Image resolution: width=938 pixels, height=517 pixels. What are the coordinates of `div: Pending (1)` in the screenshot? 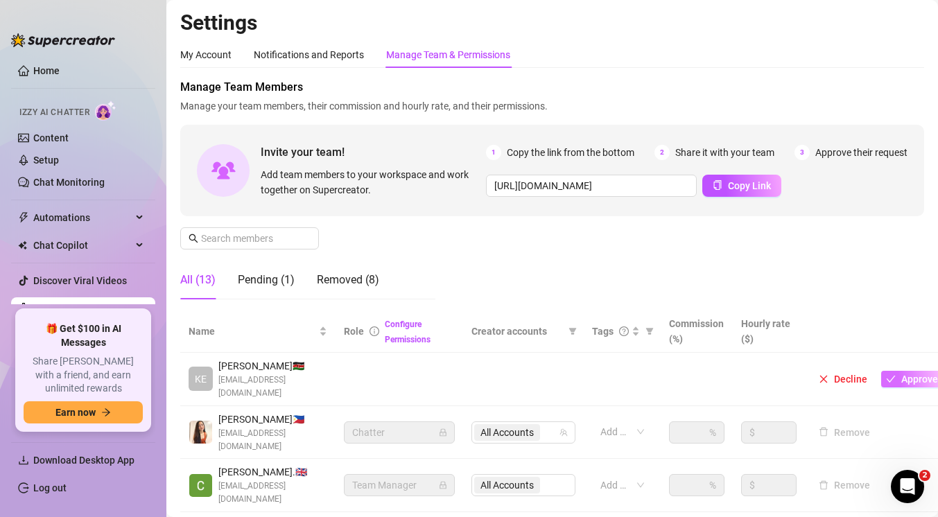 It's located at (266, 280).